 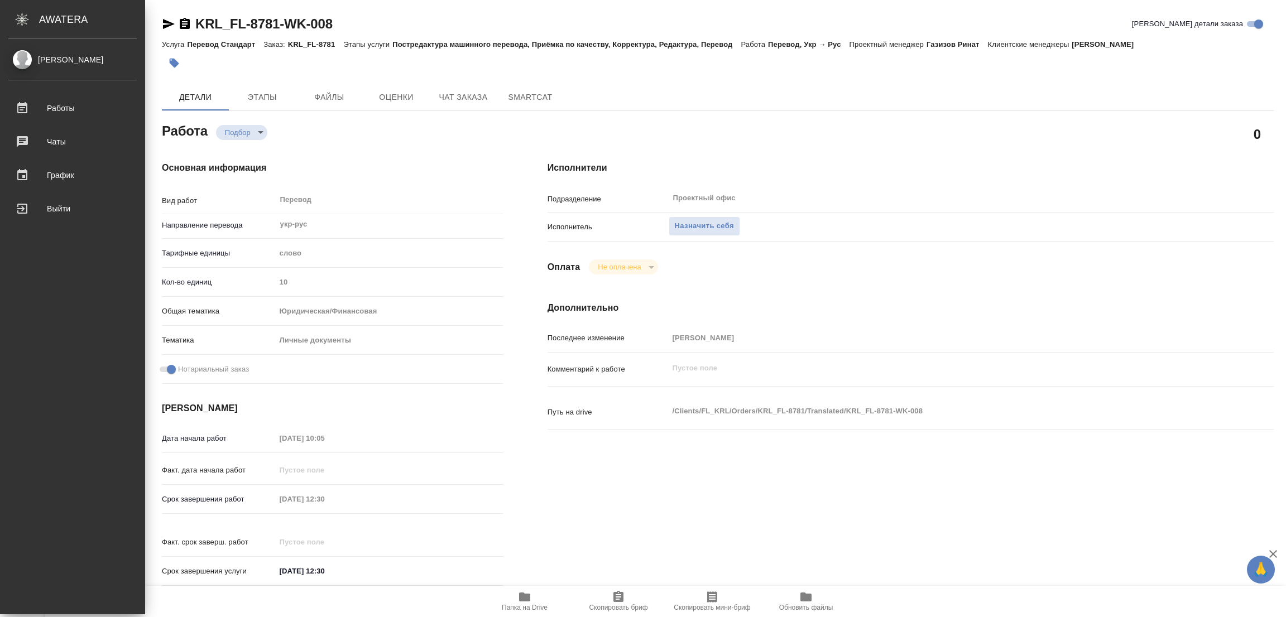 What do you see at coordinates (316, 44) in the screenshot?
I see `p: KRL_FL-8781` at bounding box center [316, 44].